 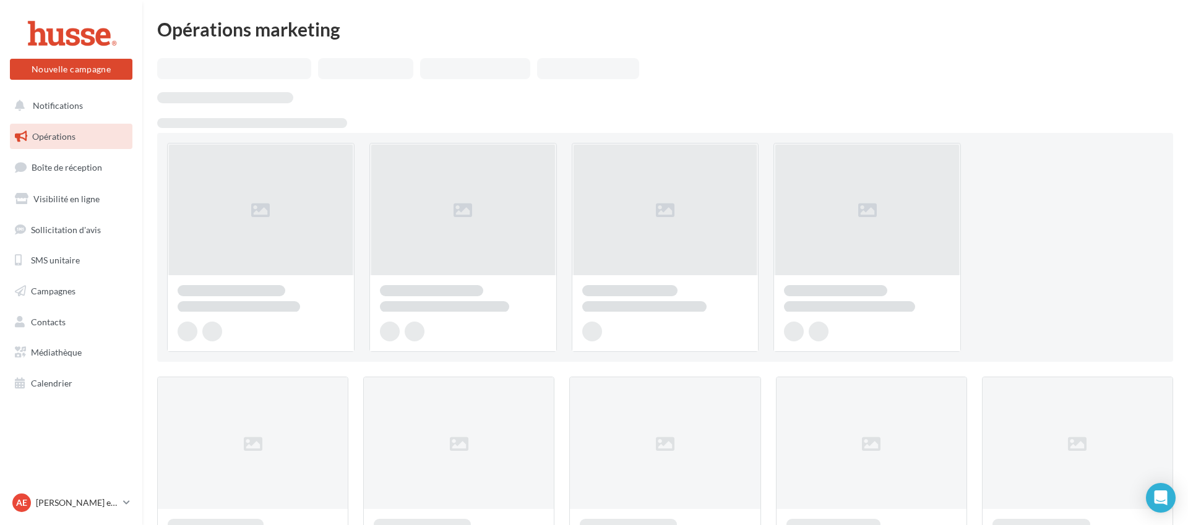 What do you see at coordinates (71, 199) in the screenshot?
I see `a: Visibilité en ligne` at bounding box center [71, 199].